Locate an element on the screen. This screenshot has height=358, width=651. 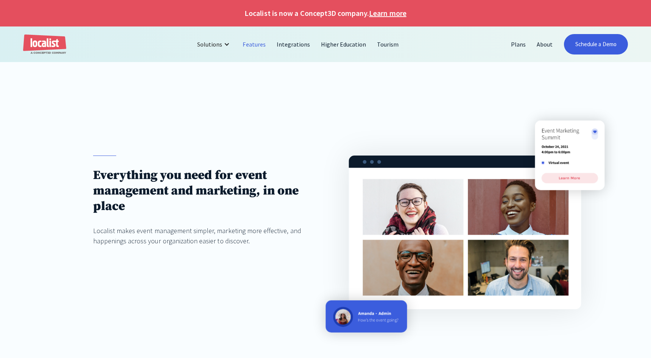
a: Learn more is located at coordinates (388, 13).